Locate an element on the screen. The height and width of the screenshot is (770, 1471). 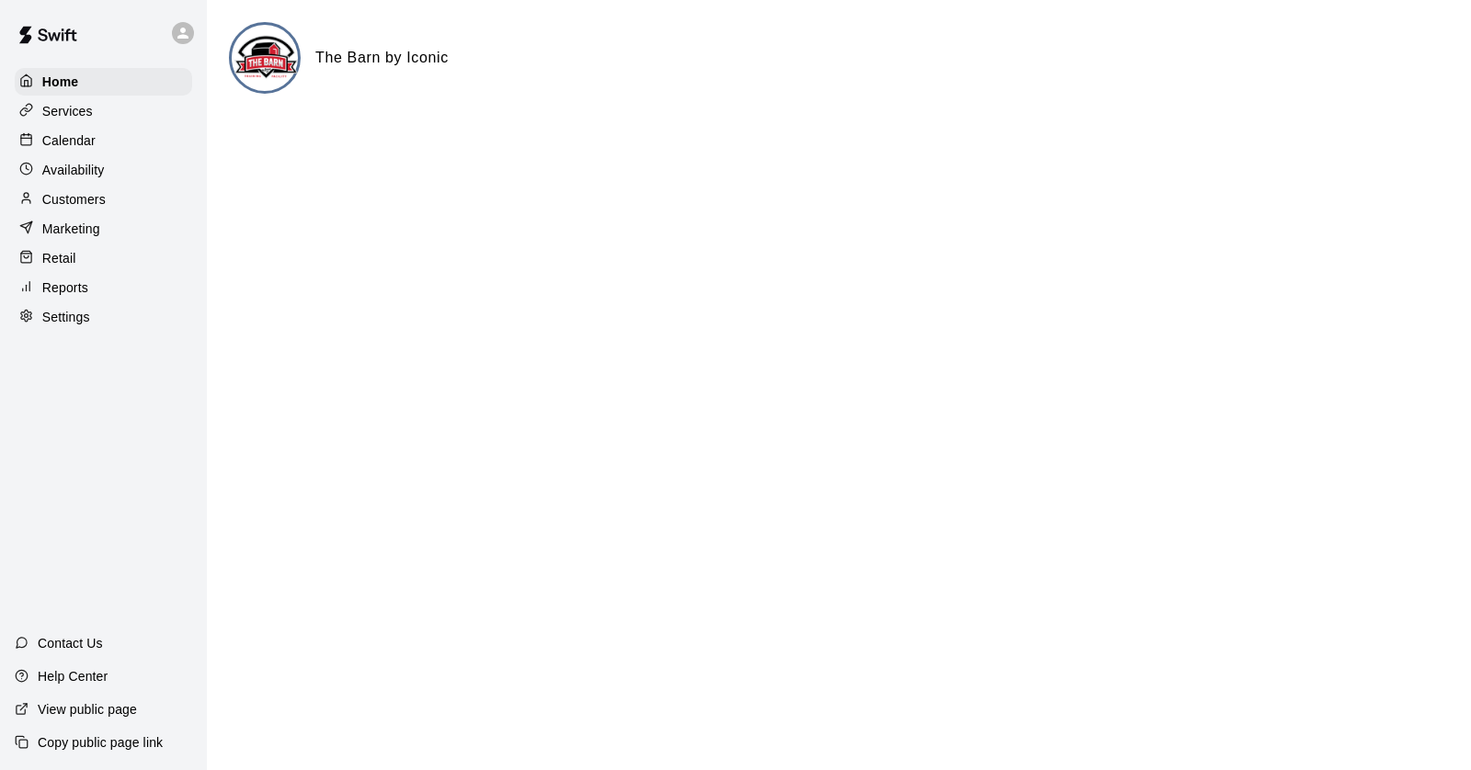
a: Services is located at coordinates (103, 111).